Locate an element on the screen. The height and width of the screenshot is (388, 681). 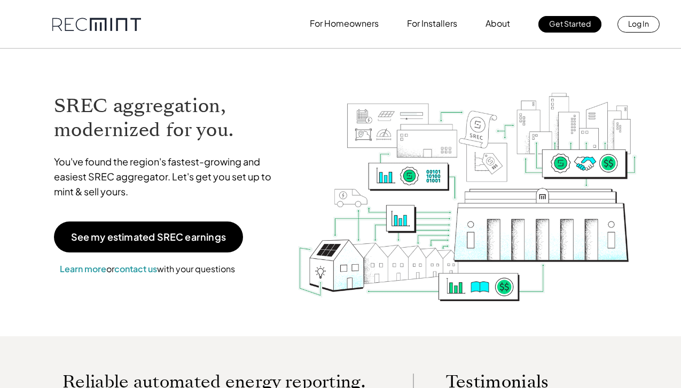
p: Log In is located at coordinates (638, 23).